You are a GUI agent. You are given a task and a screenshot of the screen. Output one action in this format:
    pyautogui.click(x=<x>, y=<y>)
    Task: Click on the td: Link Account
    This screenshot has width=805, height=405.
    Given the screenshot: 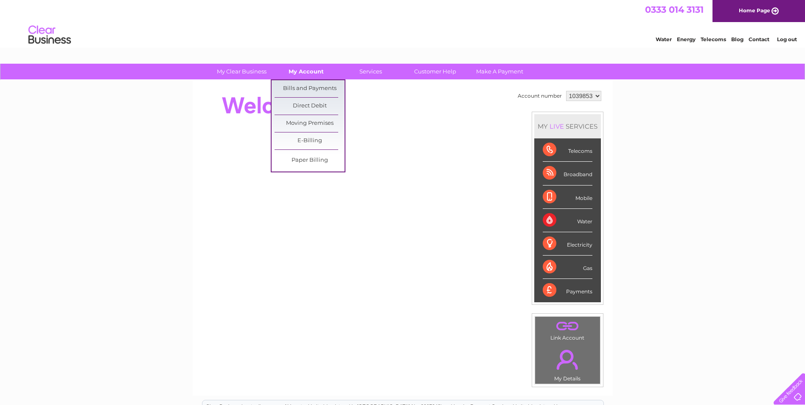 What is the action you would take?
    pyautogui.click(x=568, y=329)
    